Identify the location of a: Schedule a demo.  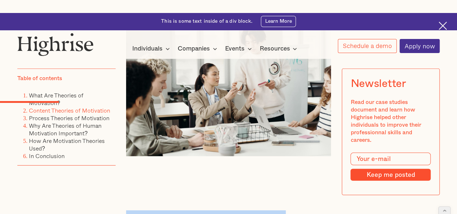
(367, 46).